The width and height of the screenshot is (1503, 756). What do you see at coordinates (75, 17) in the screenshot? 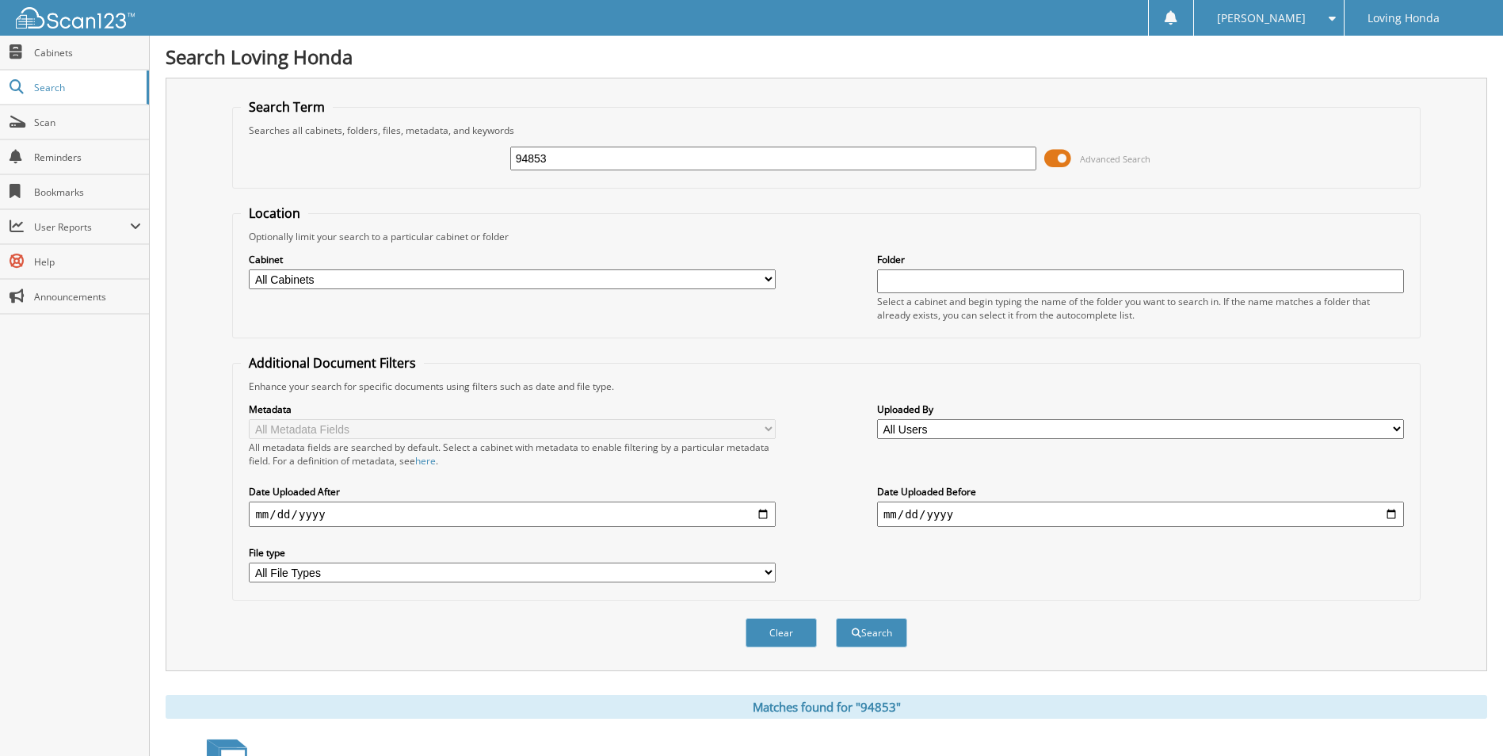
I see `img: scan123-logo-white.svg` at bounding box center [75, 17].